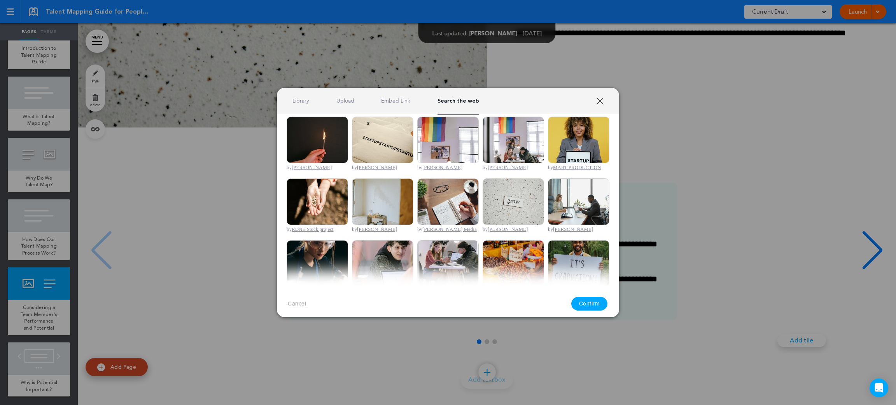 Image resolution: width=896 pixels, height=405 pixels. What do you see at coordinates (513, 140) in the screenshot?
I see `img: pexels-photo-7212916.jpeg` at bounding box center [513, 140].